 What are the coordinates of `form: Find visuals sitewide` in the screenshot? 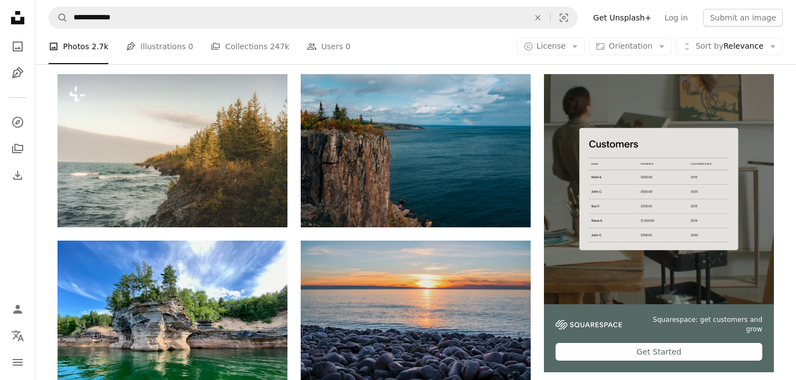 It's located at (313, 18).